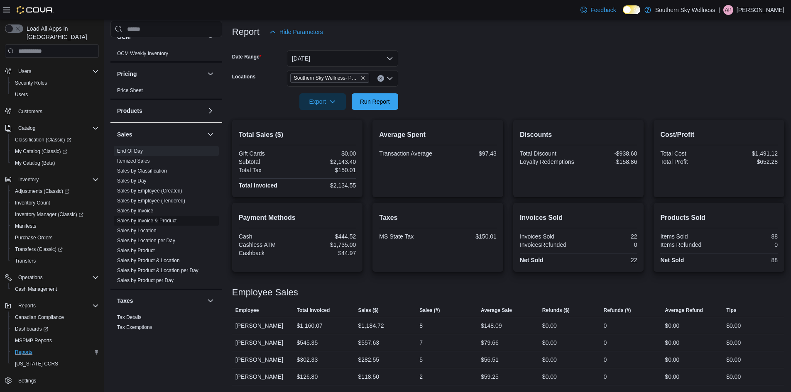 The image size is (791, 392). Describe the element at coordinates (39, 318) in the screenshot. I see `span: Canadian Compliance` at that location.